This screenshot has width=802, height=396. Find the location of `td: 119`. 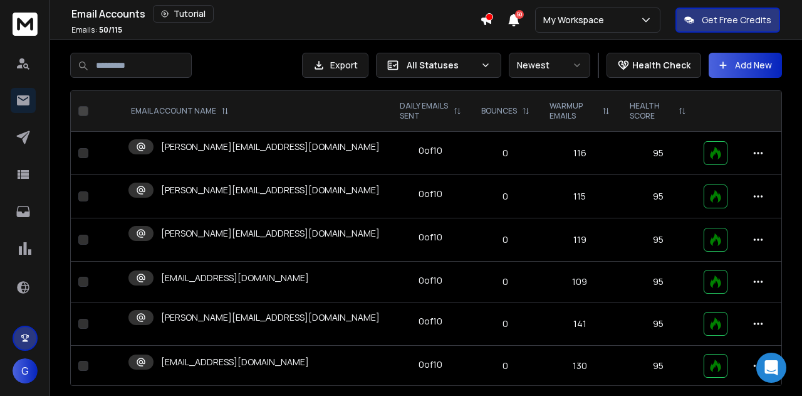

td: 119 is located at coordinates (580, 239).